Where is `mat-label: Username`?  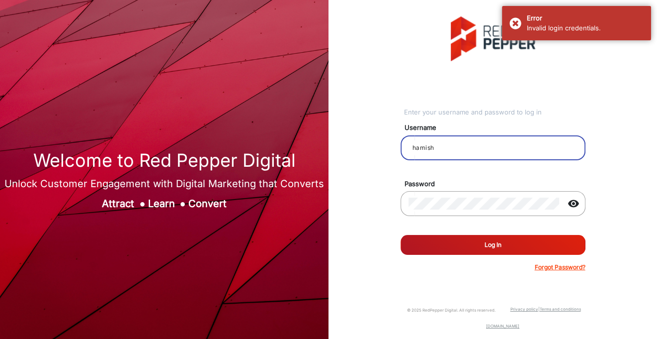 mat-label: Username is located at coordinates (497, 128).